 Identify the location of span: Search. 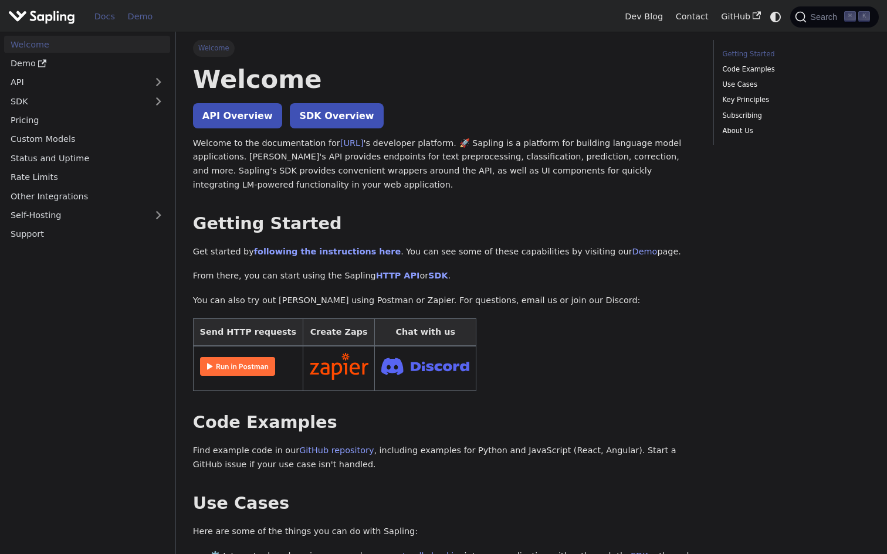
(825, 17).